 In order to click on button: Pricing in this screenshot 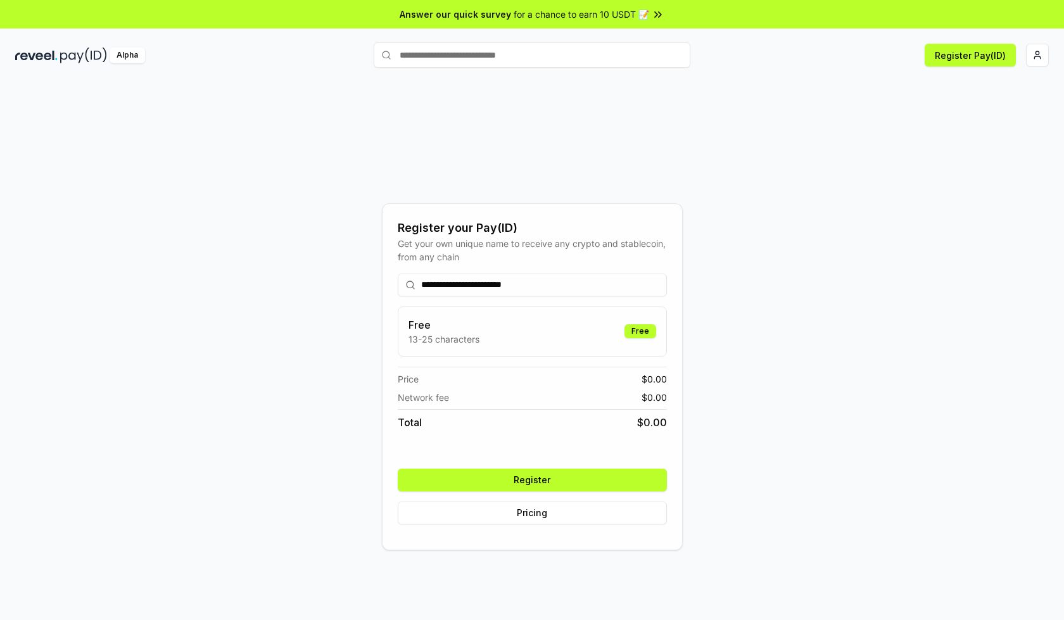, I will do `click(532, 513)`.